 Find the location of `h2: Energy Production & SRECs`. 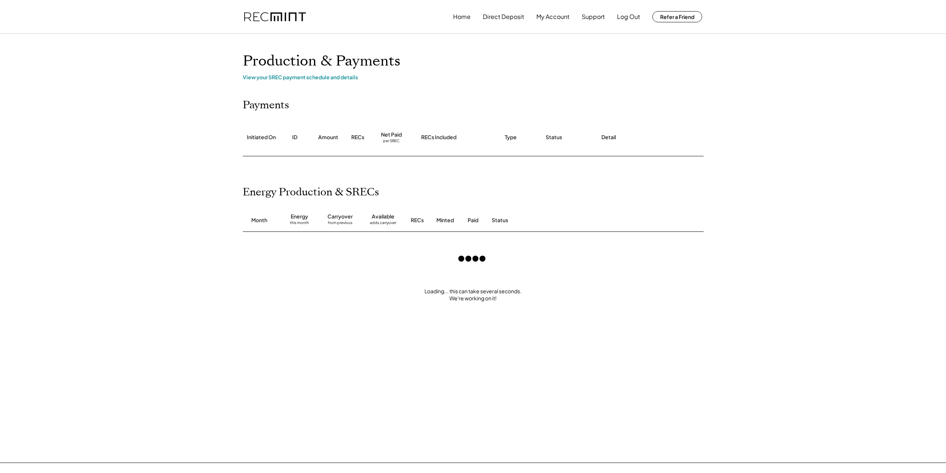

h2: Energy Production & SRECs is located at coordinates (311, 192).